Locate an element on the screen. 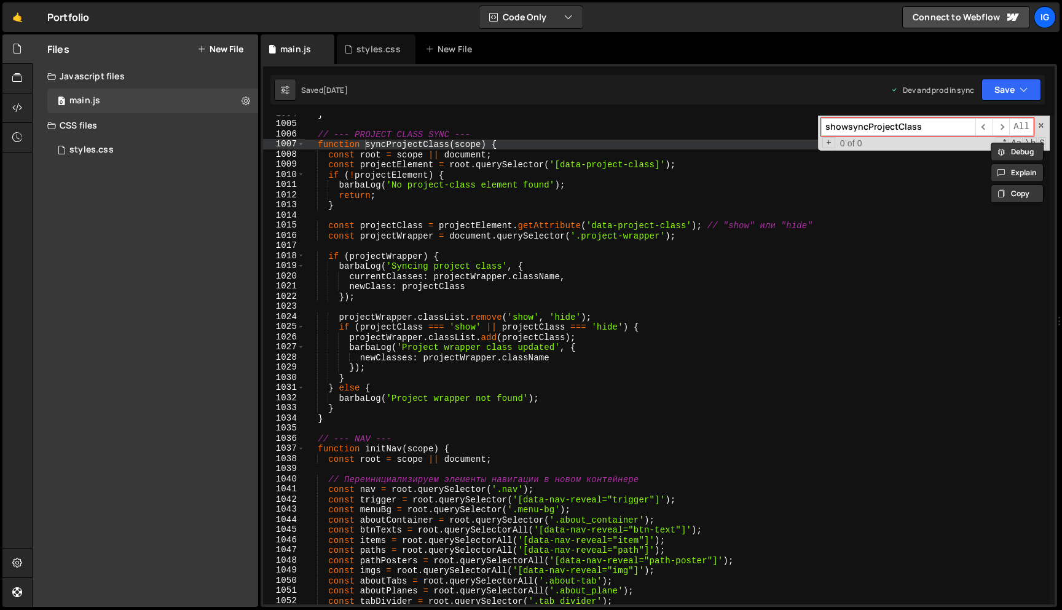 The height and width of the screenshot is (610, 1062). span: 0 of 0 is located at coordinates (851, 143).